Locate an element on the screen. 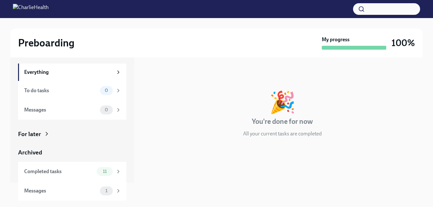  h2: Preboarding is located at coordinates (46, 43).